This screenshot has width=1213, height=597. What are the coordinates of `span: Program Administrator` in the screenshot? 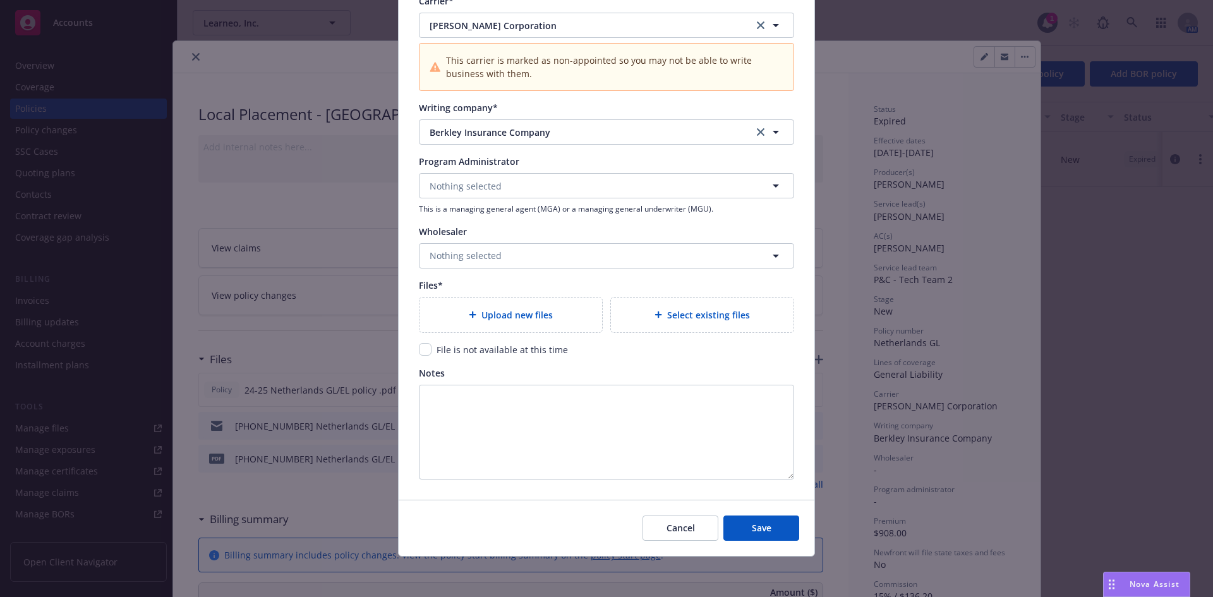 It's located at (469, 161).